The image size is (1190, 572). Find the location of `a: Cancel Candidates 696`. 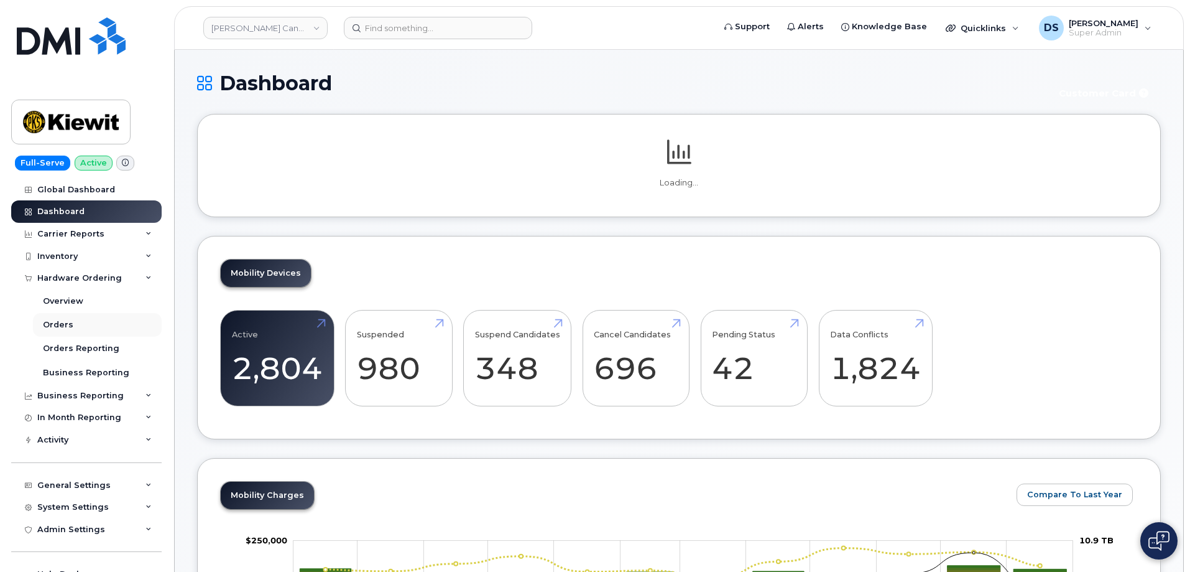

a: Cancel Candidates 696 is located at coordinates (636, 358).